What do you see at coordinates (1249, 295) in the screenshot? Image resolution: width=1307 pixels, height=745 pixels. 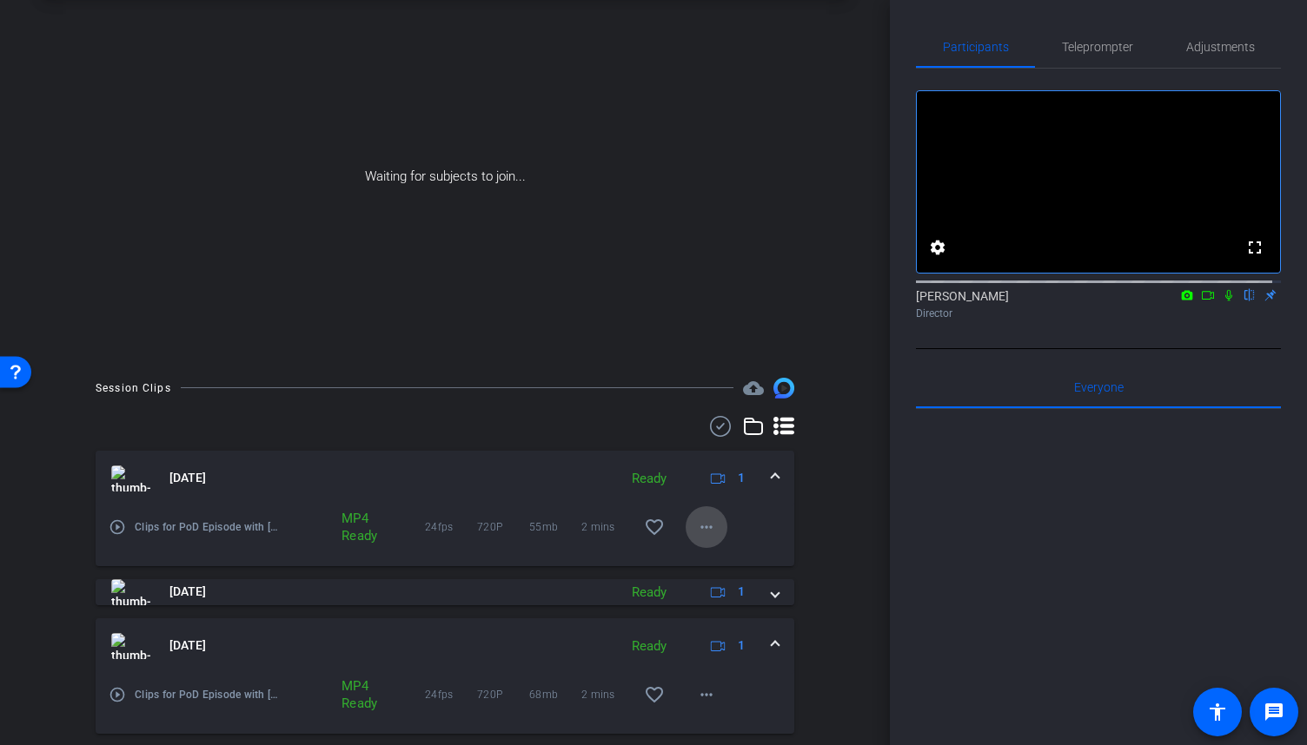 I see `mat-icon: flip` at bounding box center [1249, 295].